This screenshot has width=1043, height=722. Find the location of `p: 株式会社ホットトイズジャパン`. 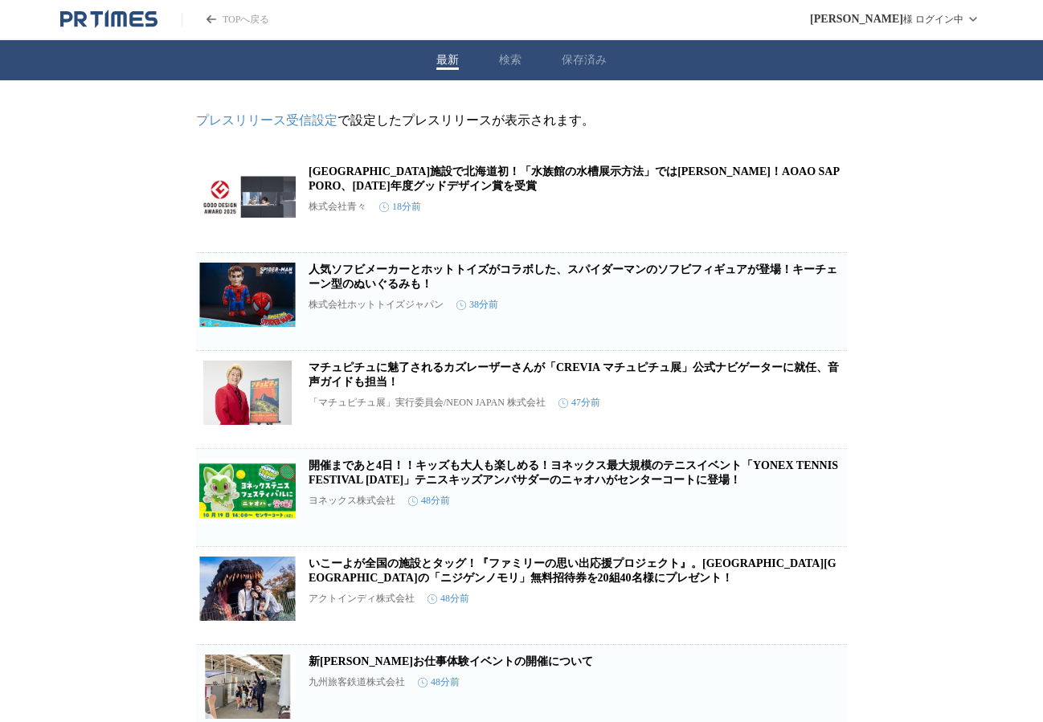

p: 株式会社ホットトイズジャパン is located at coordinates (376, 305).